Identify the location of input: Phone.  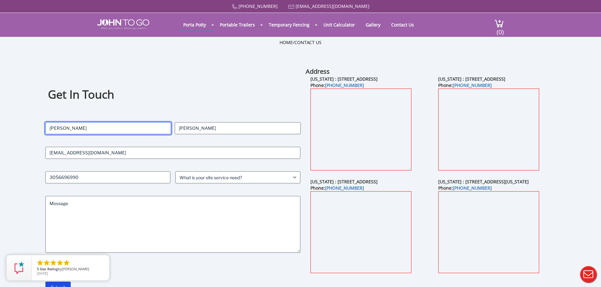
(108, 178).